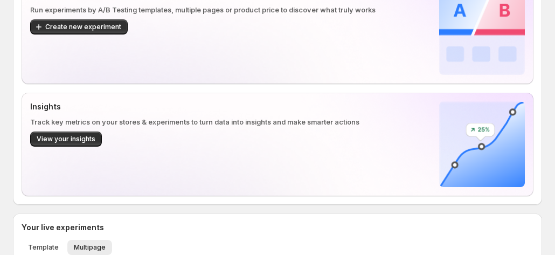  What do you see at coordinates (232, 10) in the screenshot?
I see `p: Run experiments by A/B Testing templates, multiple pages or product price to discover what truly ...` at bounding box center [232, 10].